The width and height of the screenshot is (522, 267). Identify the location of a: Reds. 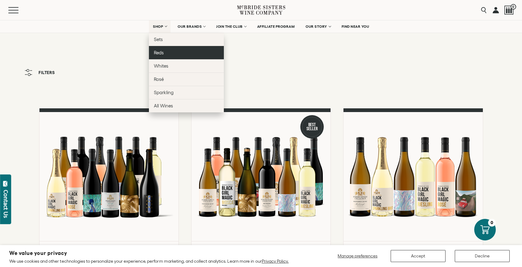
(186, 52).